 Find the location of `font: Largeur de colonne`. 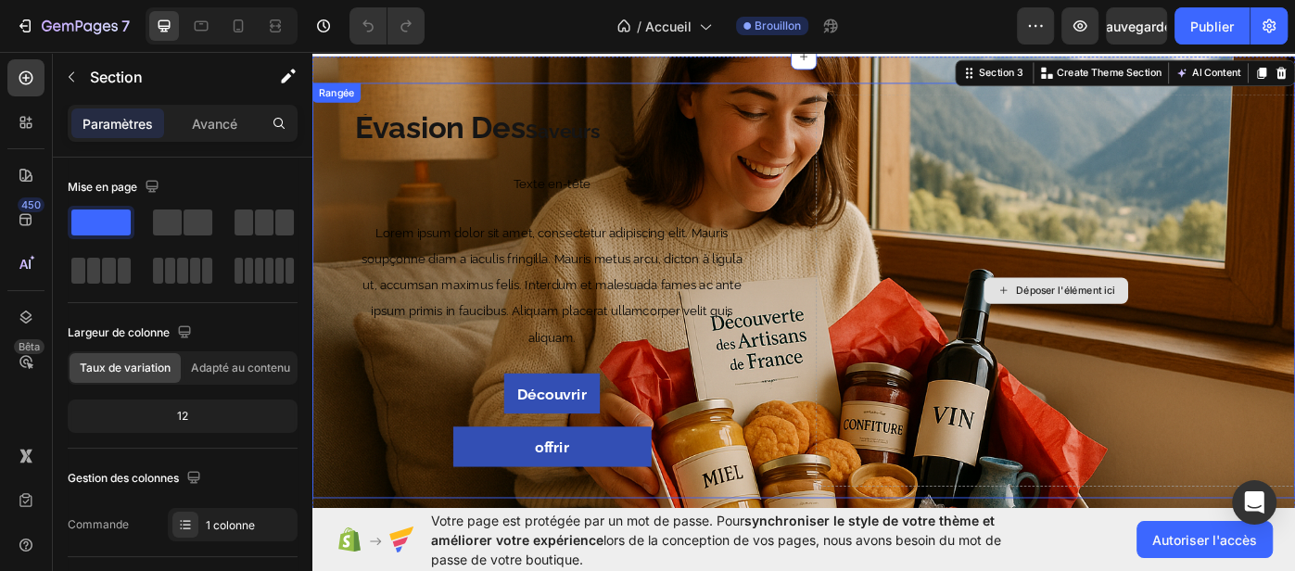

font: Largeur de colonne is located at coordinates (119, 332).